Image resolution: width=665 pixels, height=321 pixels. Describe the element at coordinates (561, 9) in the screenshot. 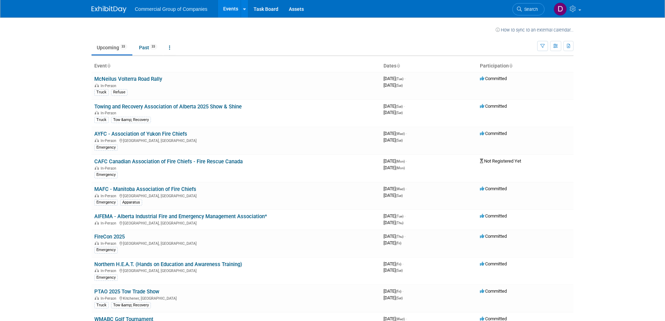

I see `img: Darren Daviduck` at that location.